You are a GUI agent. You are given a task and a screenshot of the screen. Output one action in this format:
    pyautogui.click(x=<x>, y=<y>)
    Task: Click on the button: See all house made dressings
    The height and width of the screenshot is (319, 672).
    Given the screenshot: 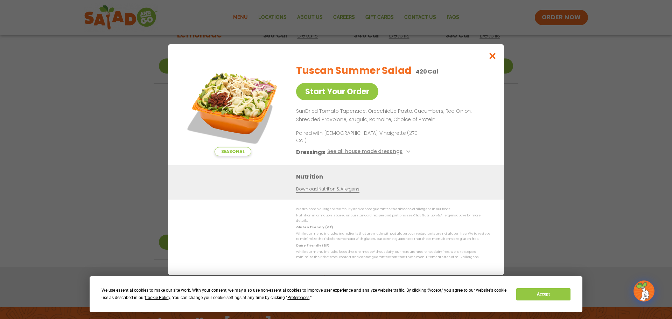 What is the action you would take?
    pyautogui.click(x=370, y=152)
    